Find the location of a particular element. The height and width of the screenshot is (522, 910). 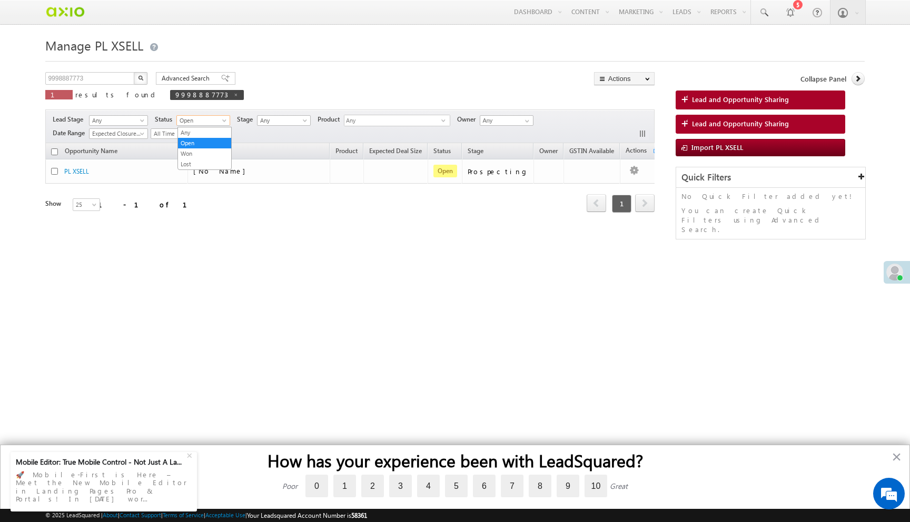

span: GSTIN Available is located at coordinates (591, 151).